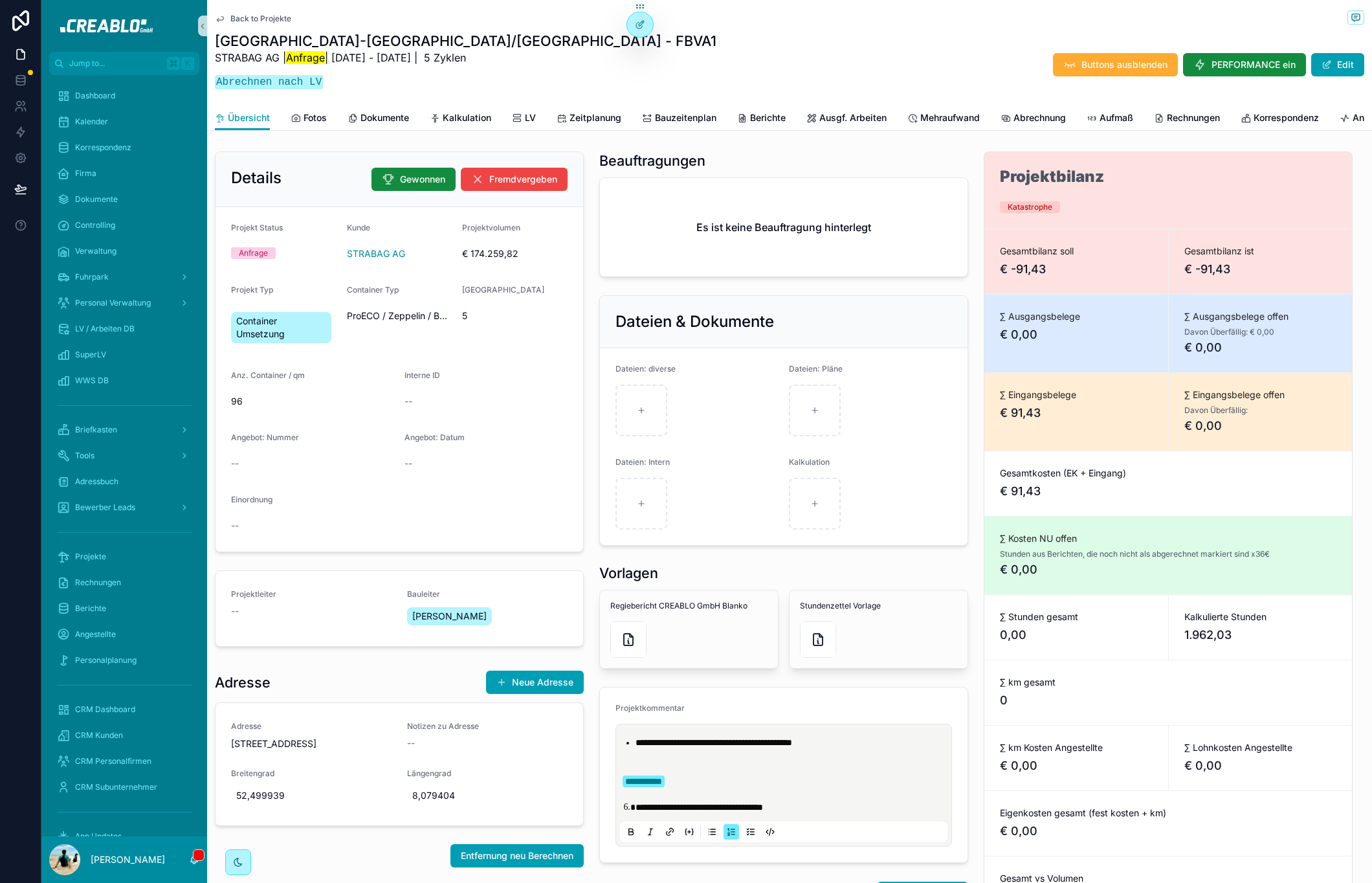  I want to click on span: Controlling, so click(95, 226).